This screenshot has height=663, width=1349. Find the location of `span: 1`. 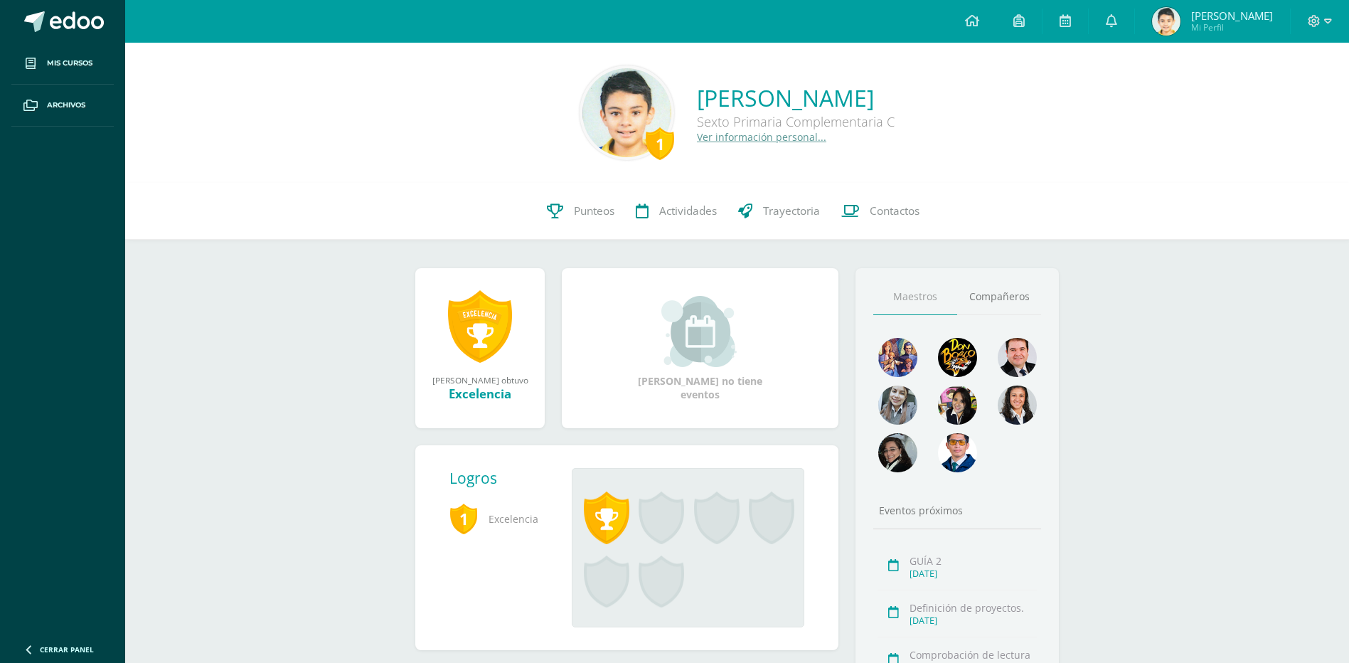

span: 1 is located at coordinates (464, 518).